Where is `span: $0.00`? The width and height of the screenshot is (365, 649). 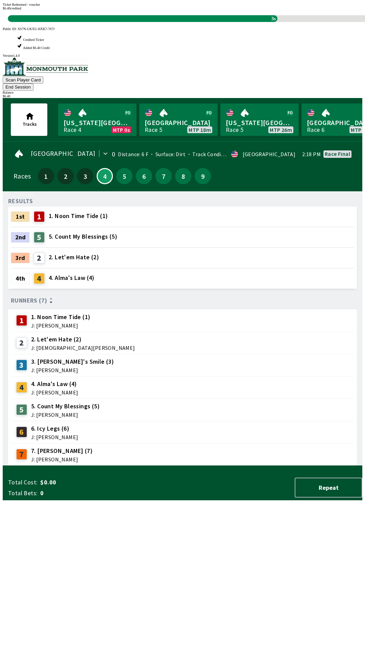
span: $0.00 is located at coordinates (93, 482).